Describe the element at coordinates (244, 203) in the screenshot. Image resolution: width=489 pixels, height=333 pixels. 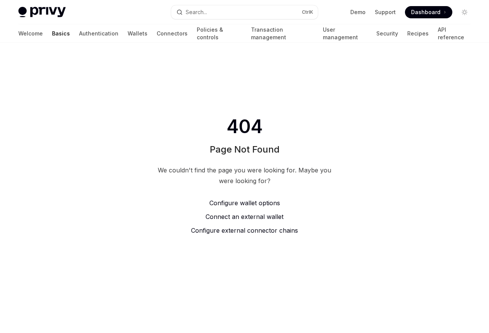
I see `span: Configure wallet options` at that location.